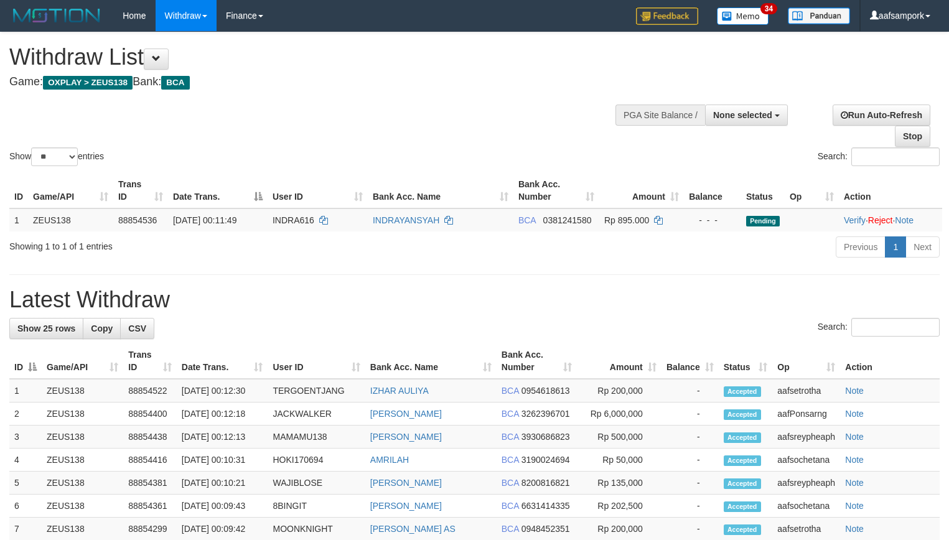  What do you see at coordinates (474, 300) in the screenshot?
I see `h1: Latest Withdraw` at bounding box center [474, 300].